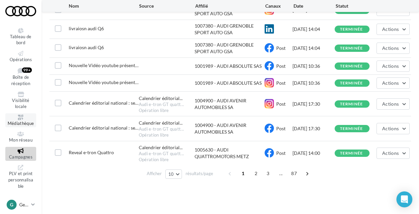 This screenshot has height=214, width=419. Describe the element at coordinates (21, 123) in the screenshot. I see `span: Médiathèque` at that location.